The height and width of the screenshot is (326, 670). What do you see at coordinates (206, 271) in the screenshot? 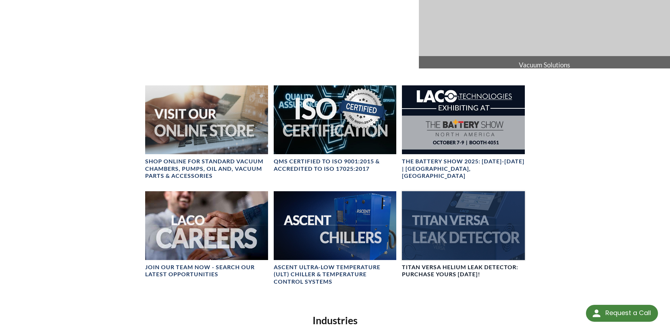
I see `h4: Join our team now - SEARCH OUR LATEST OPPORTUNITIES` at bounding box center [206, 271].